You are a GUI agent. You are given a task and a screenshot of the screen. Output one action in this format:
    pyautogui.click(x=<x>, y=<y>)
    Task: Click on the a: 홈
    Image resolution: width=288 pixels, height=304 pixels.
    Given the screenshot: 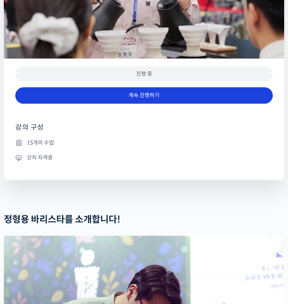 What is the action you would take?
    pyautogui.click(x=26, y=250)
    